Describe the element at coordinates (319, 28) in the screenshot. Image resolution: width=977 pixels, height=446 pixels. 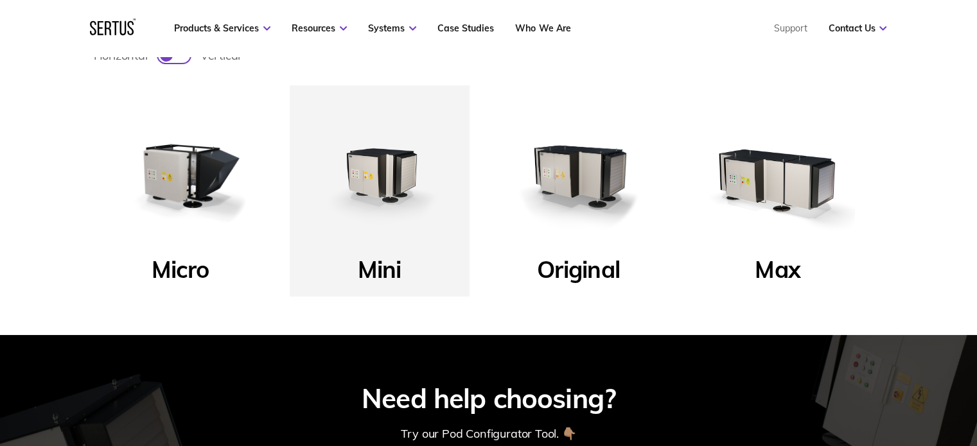
I see `a: Resources` at that location.